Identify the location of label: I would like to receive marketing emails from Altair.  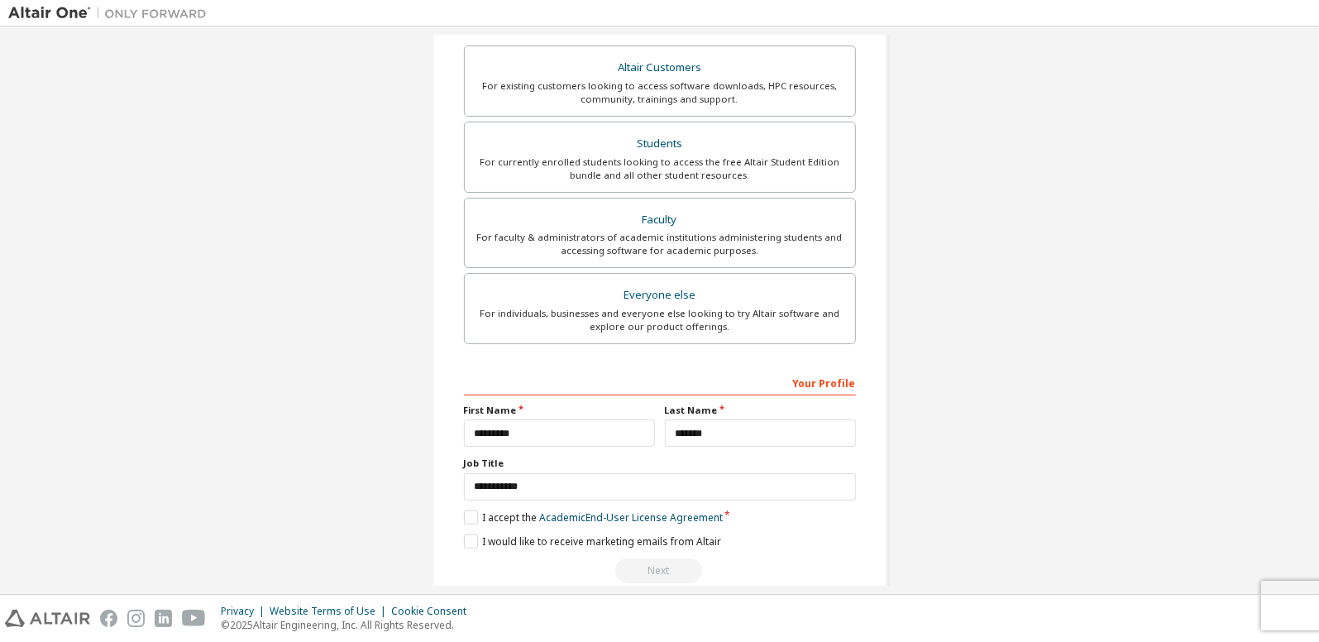
(592, 541).